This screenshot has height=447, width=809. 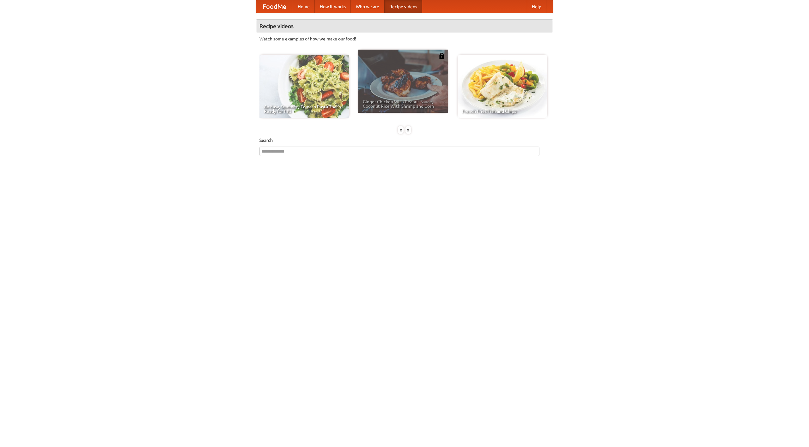 What do you see at coordinates (304, 109) in the screenshot?
I see `span: An Easy, Summery Tomato Pasta That's Ready for Fall` at bounding box center [304, 109].